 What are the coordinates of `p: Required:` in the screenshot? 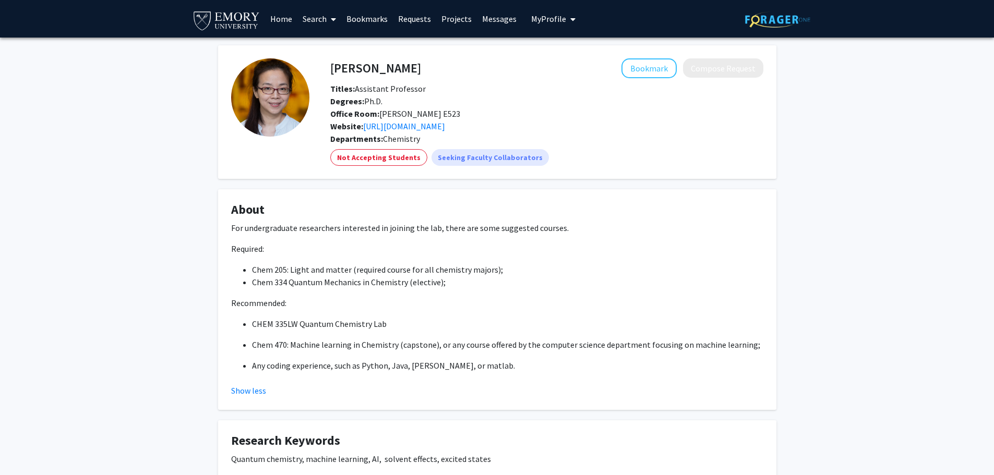 It's located at (497, 249).